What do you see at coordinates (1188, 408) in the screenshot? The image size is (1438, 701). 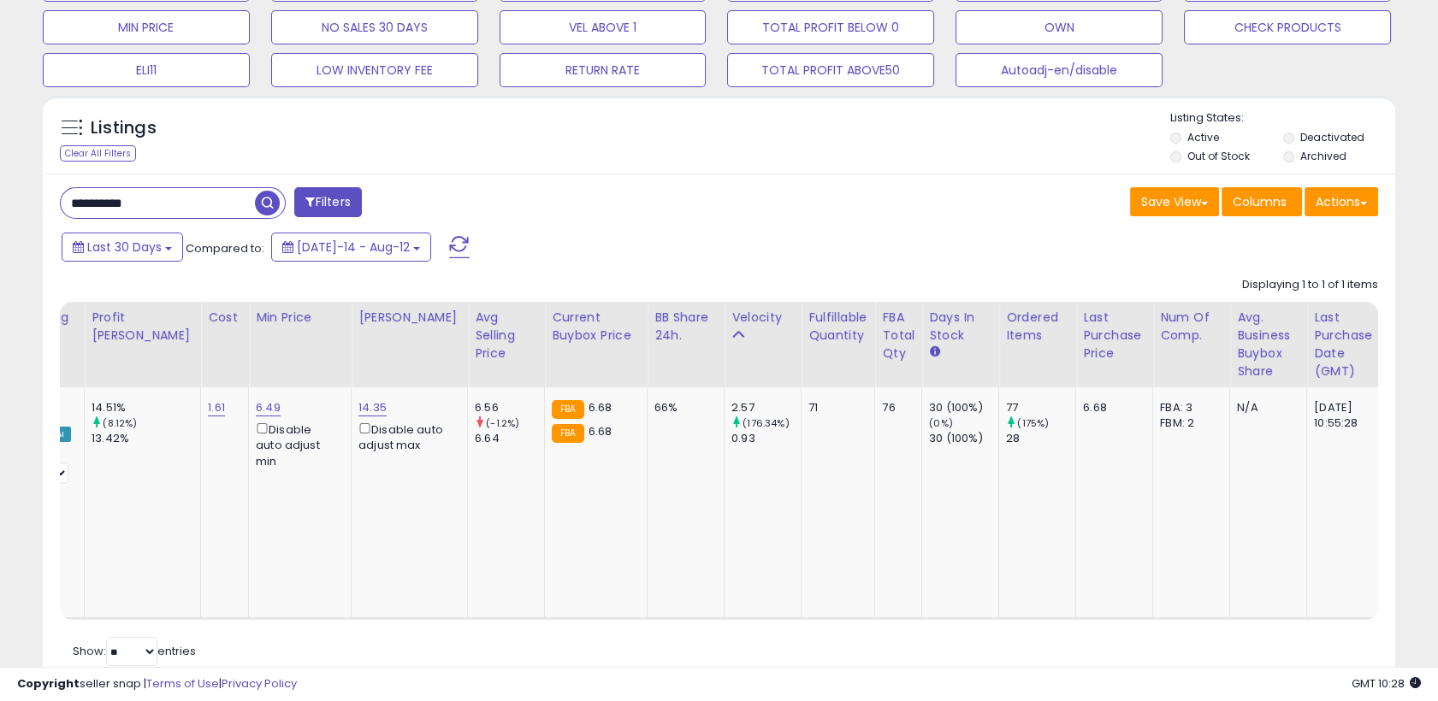 I see `div: FBA: 3` at bounding box center [1188, 408].